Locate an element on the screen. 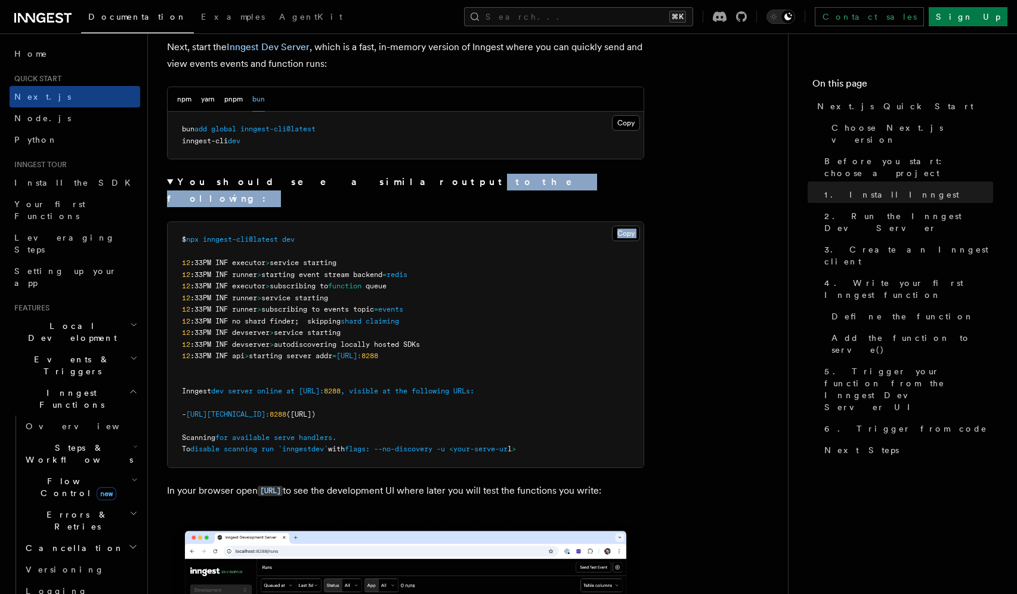  span: new is located at coordinates (106, 493).